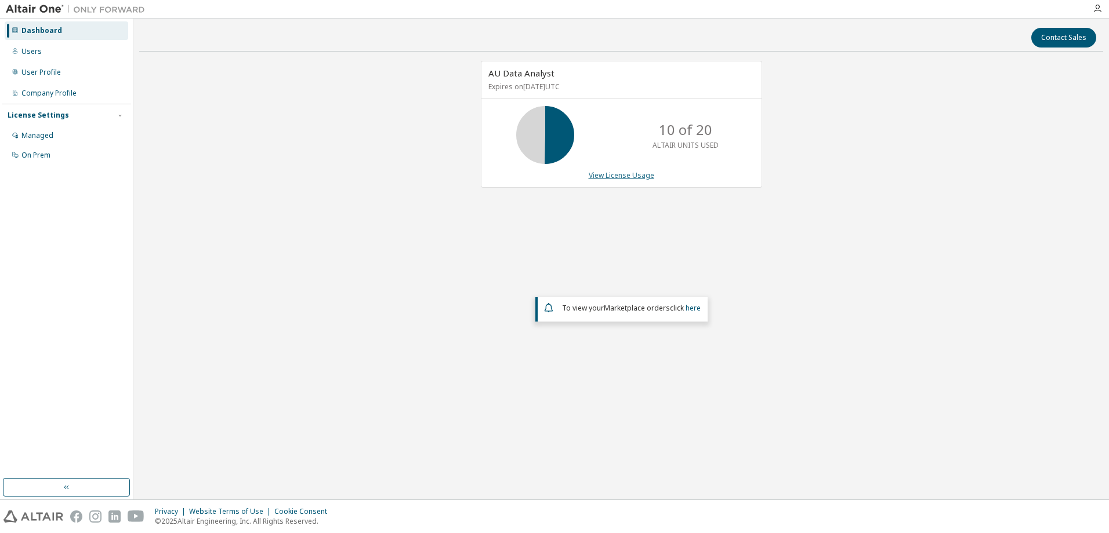 This screenshot has height=533, width=1109. I want to click on div: Users, so click(31, 52).